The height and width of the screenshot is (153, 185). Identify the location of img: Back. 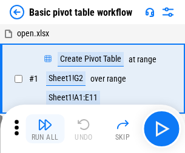
(17, 12).